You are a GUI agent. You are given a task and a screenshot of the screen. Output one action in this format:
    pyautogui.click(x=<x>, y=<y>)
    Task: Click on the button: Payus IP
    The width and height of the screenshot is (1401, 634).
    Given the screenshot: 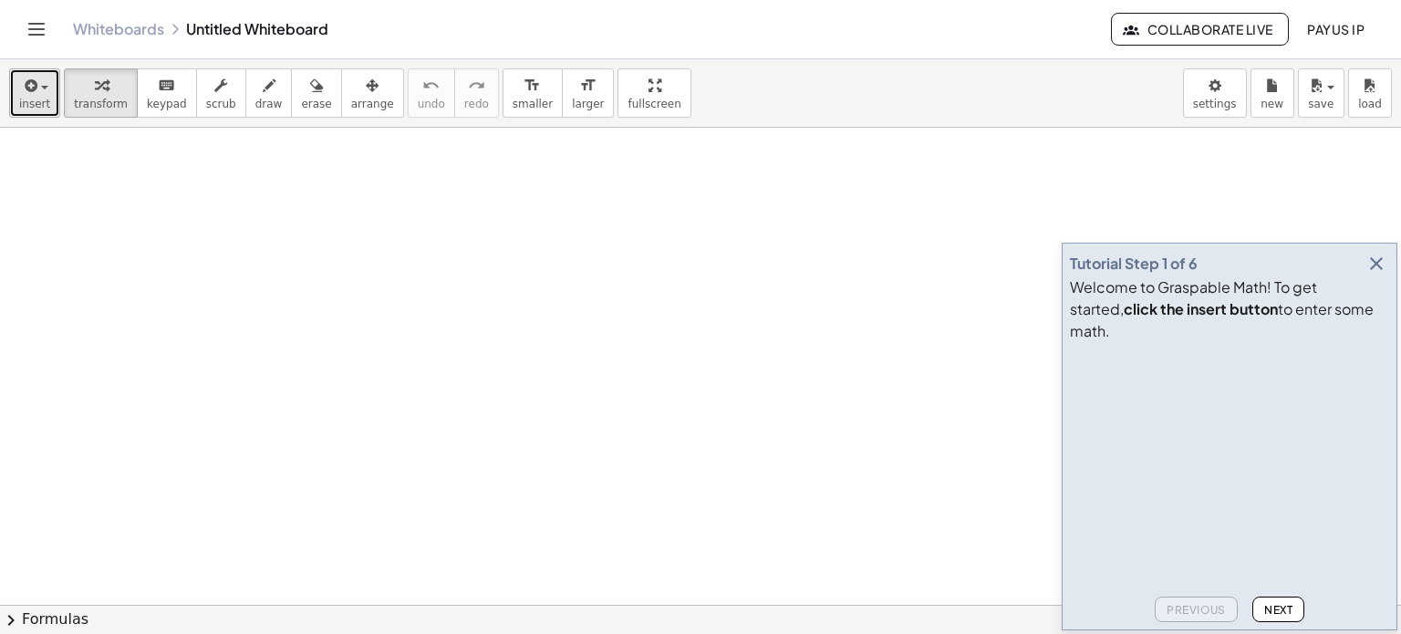 What is the action you would take?
    pyautogui.click(x=1335, y=29)
    